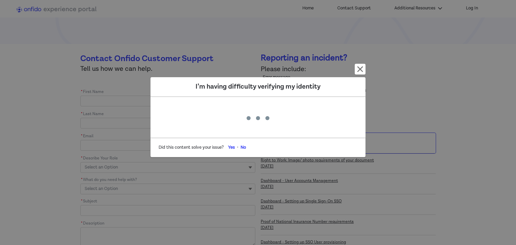 The height and width of the screenshot is (245, 516). Describe the element at coordinates (243, 148) in the screenshot. I see `button: No` at that location.